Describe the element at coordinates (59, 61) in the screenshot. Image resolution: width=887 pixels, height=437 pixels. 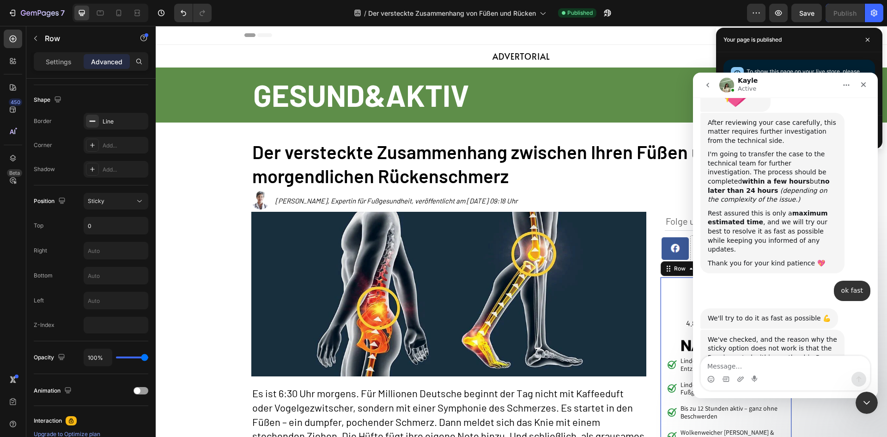
I see `p: Settings` at that location.